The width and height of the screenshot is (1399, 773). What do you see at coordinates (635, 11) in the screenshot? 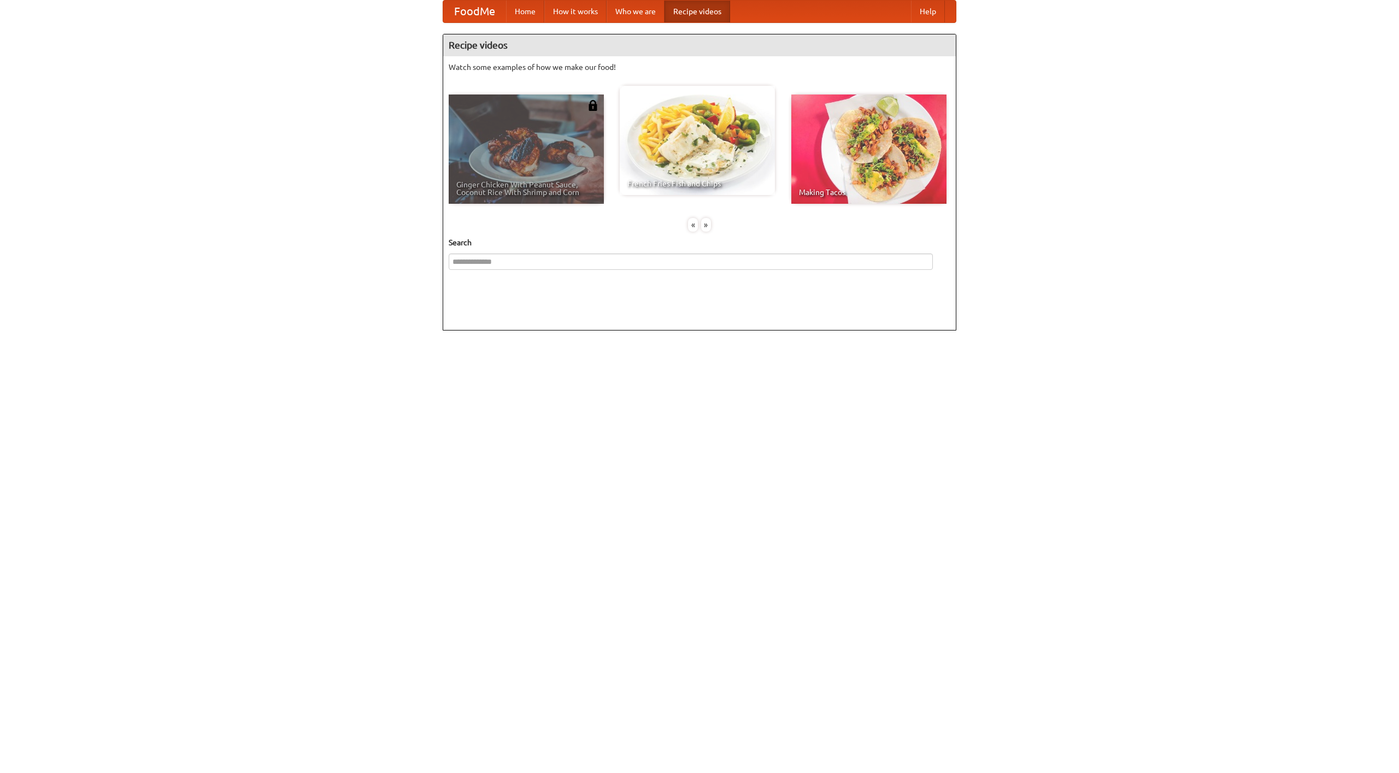
I see `a: Who we are` at bounding box center [635, 11].